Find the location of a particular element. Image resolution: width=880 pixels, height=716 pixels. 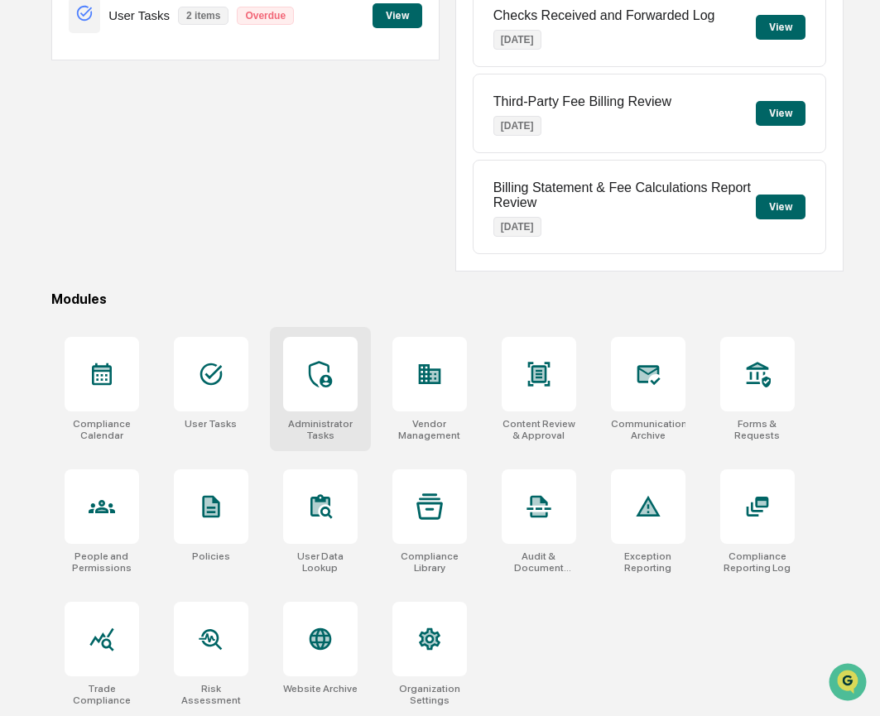

div: Audit & Document Logs is located at coordinates (539, 562).